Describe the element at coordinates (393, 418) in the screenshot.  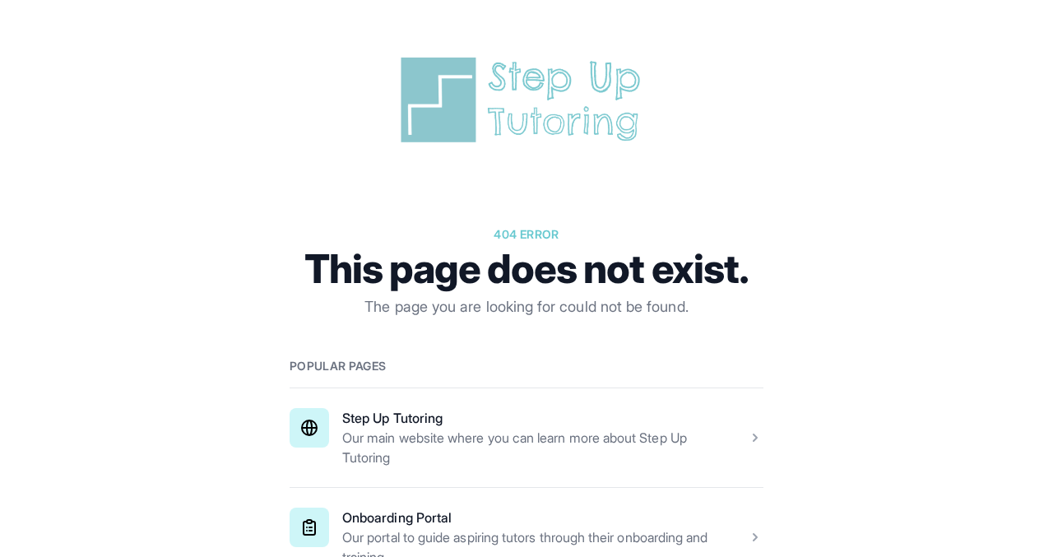
I see `a: Step Up Tutoring` at that location.